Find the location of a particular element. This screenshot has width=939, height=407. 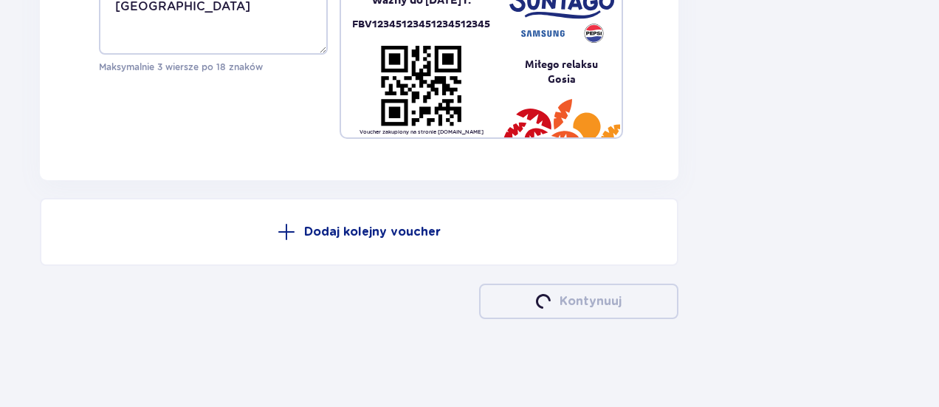

img: loader is located at coordinates (543, 301).